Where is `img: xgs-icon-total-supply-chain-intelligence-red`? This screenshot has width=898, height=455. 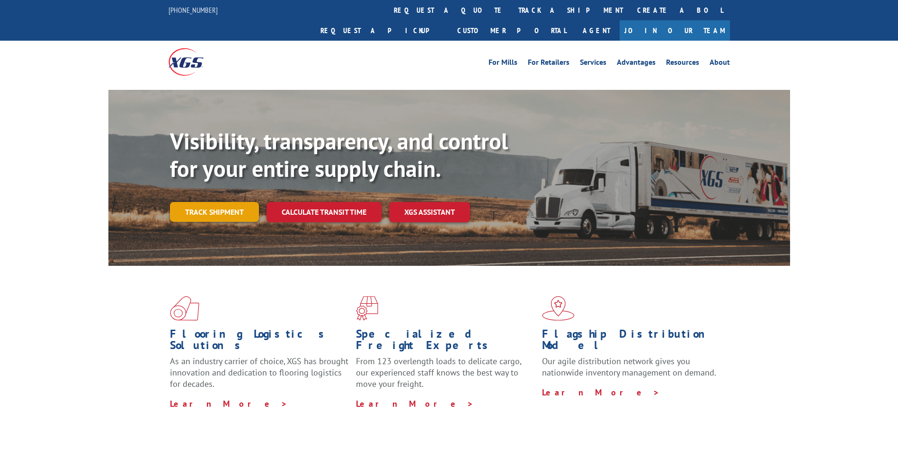 img: xgs-icon-total-supply-chain-intelligence-red is located at coordinates (185, 309).